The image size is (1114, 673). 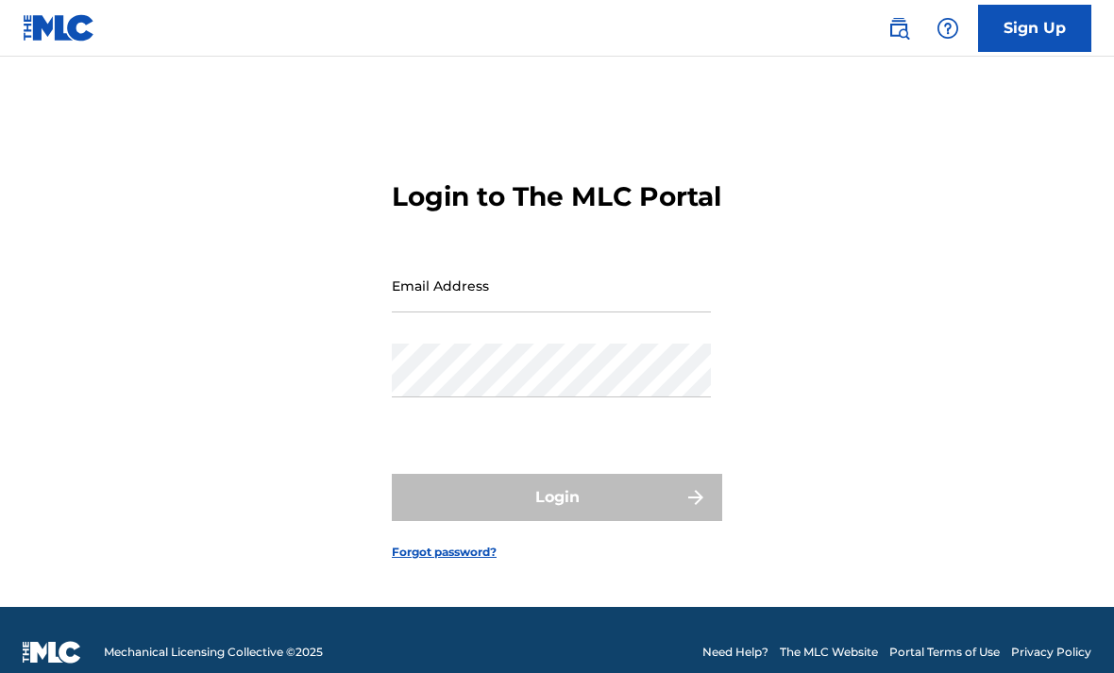 I want to click on a: Forgot password?, so click(x=444, y=553).